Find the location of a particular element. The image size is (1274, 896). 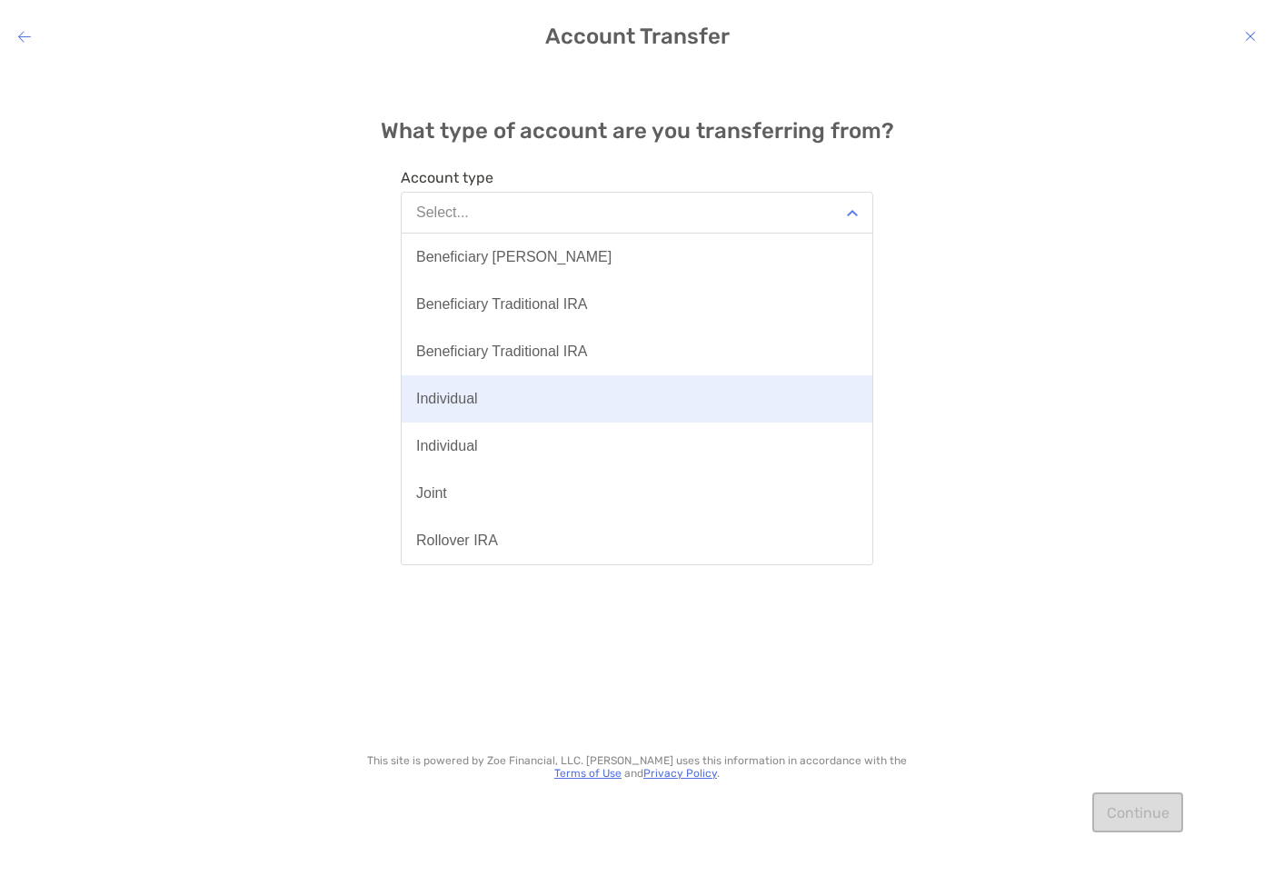

button: Select... is located at coordinates (637, 213).